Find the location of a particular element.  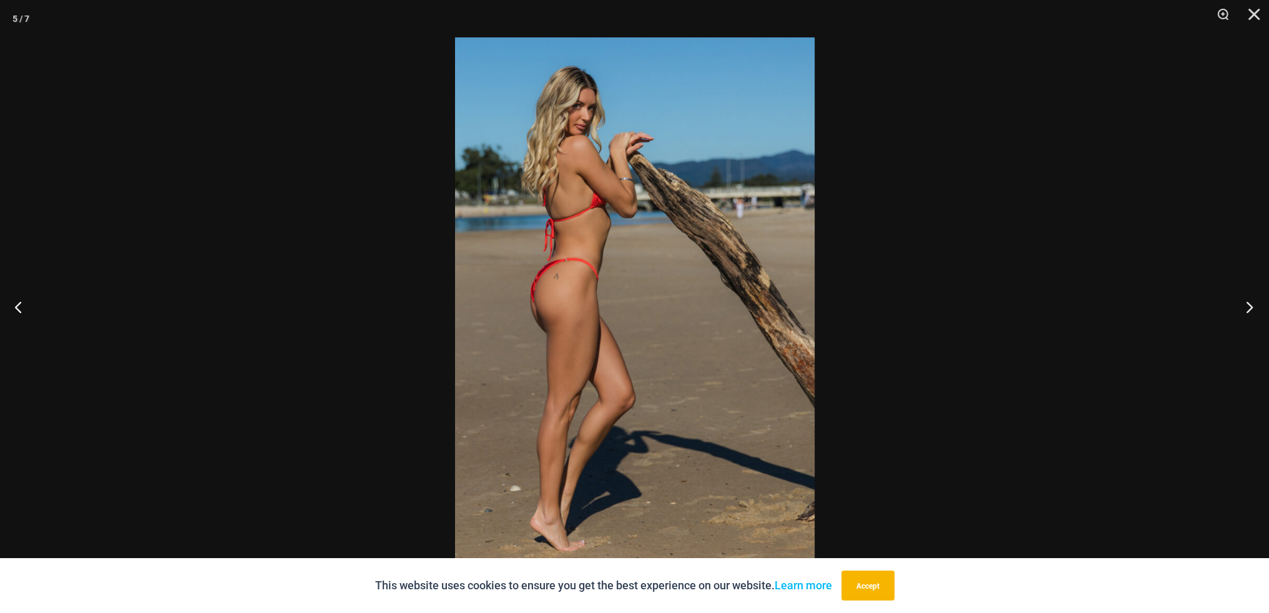

button: Accept is located at coordinates (867, 586).